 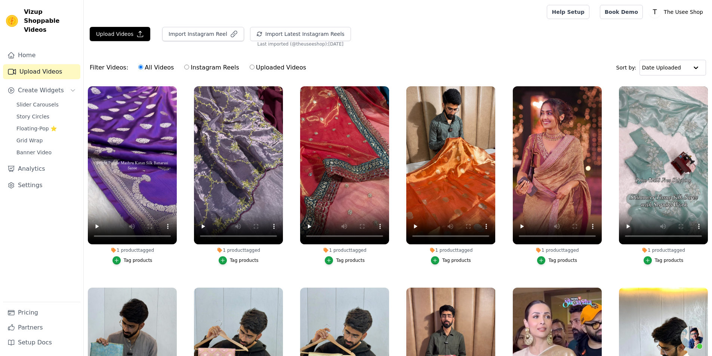 I want to click on span: Floating-Pop ⭐, so click(x=37, y=129).